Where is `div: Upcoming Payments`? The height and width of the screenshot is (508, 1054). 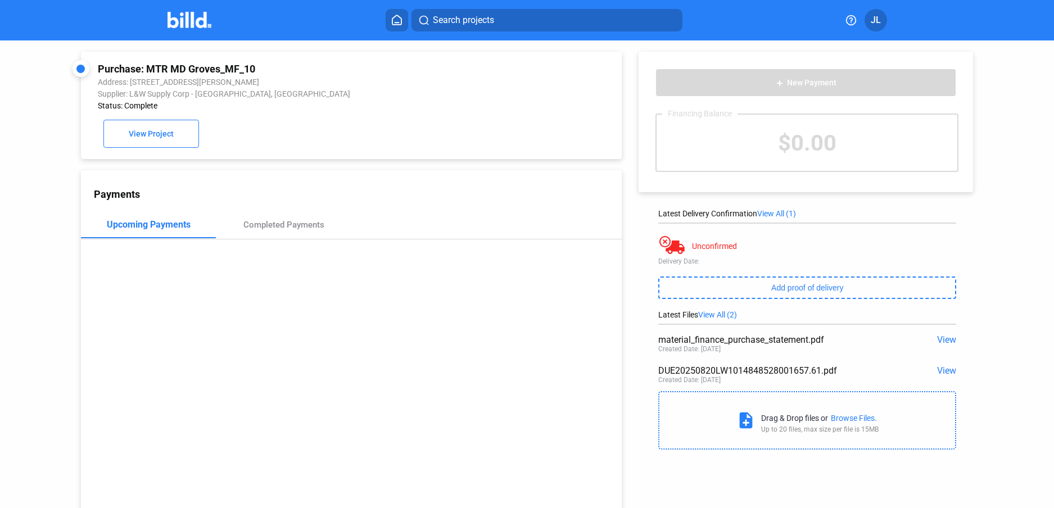 div: Upcoming Payments is located at coordinates (148, 224).